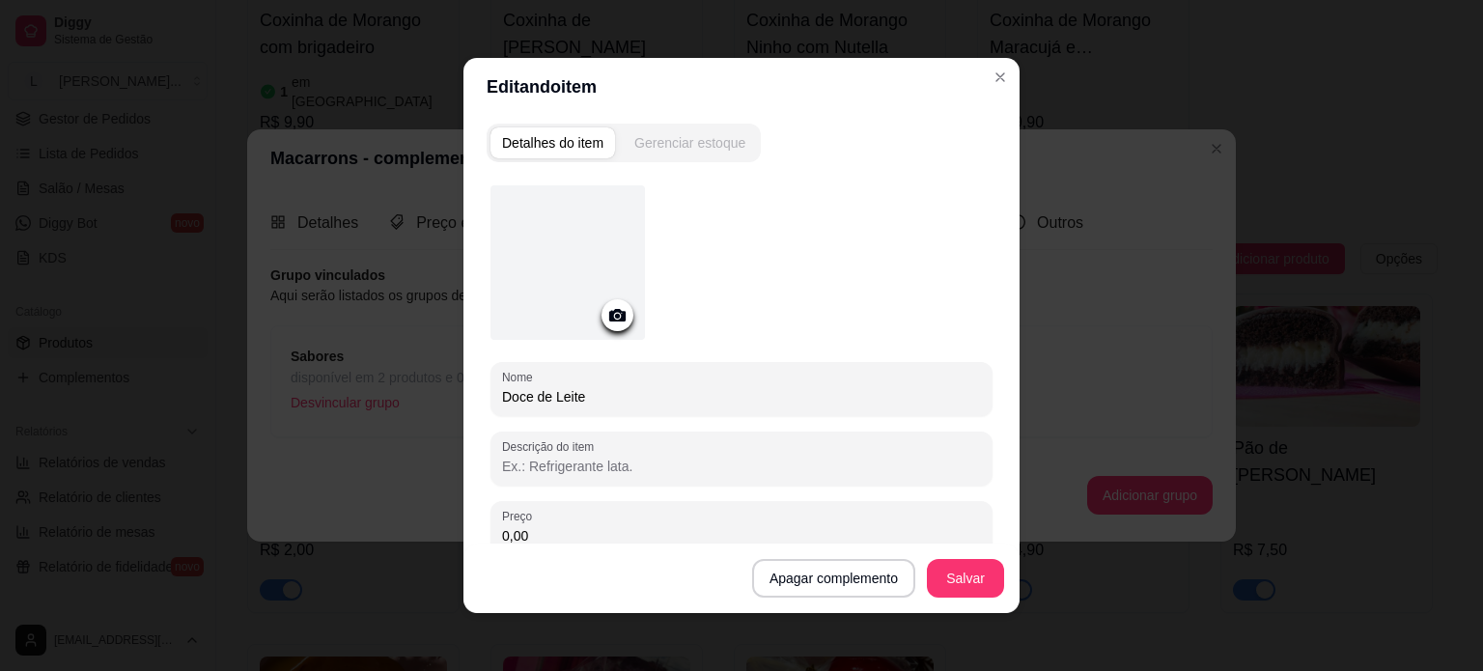 This screenshot has height=671, width=1483. Describe the element at coordinates (520, 516) in the screenshot. I see `label: Preço` at that location.